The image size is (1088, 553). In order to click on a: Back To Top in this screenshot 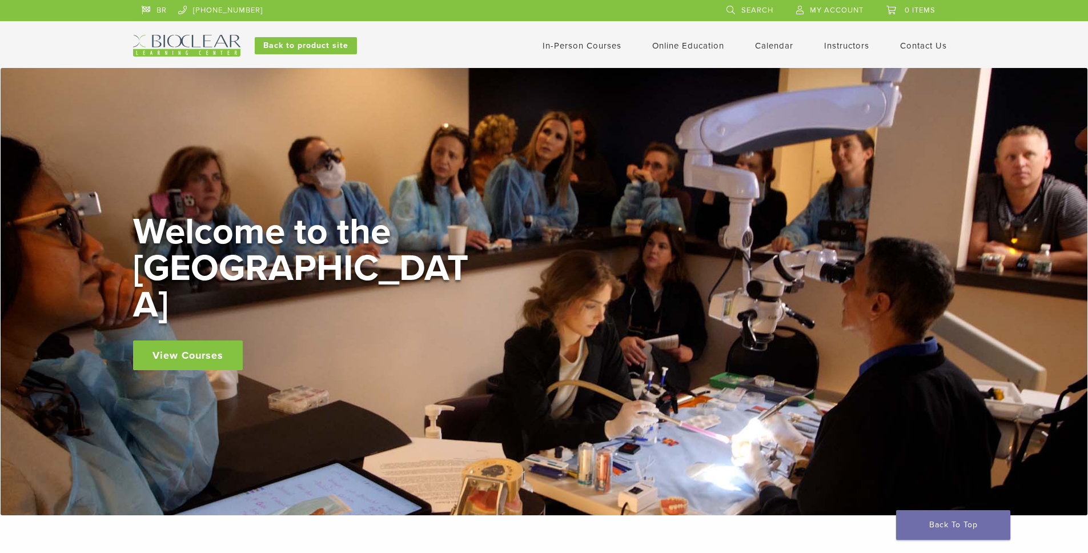, I will do `click(954, 525)`.